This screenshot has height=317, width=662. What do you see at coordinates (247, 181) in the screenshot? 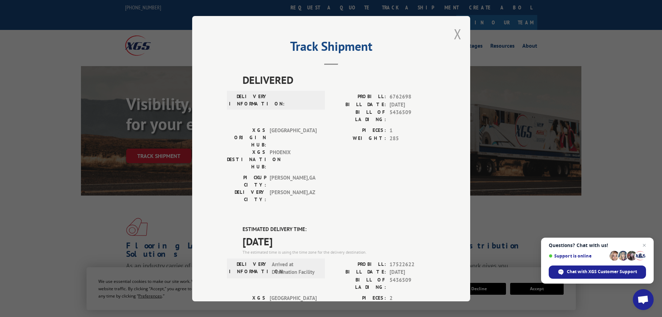
I see `label: PICKUP CITY:` at bounding box center [247, 181].